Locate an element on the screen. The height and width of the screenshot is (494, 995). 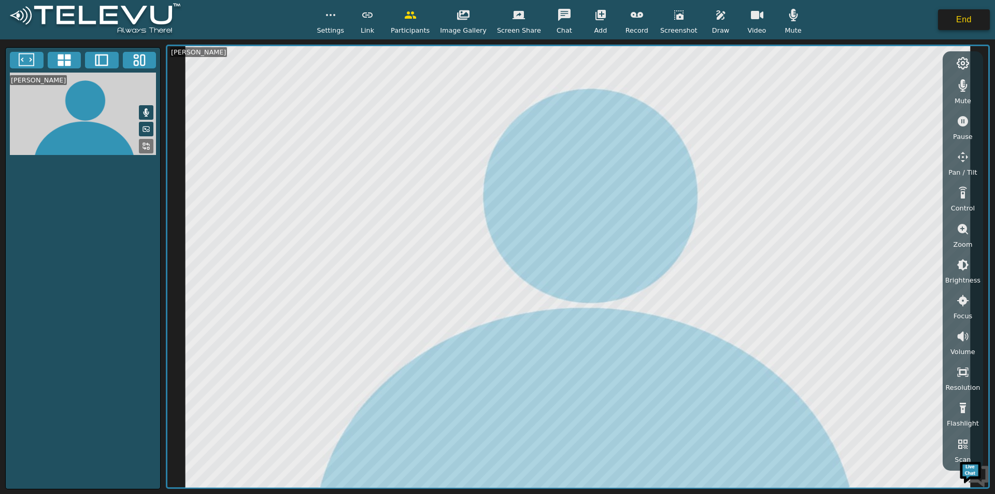
span: Settings is located at coordinates (330, 30).